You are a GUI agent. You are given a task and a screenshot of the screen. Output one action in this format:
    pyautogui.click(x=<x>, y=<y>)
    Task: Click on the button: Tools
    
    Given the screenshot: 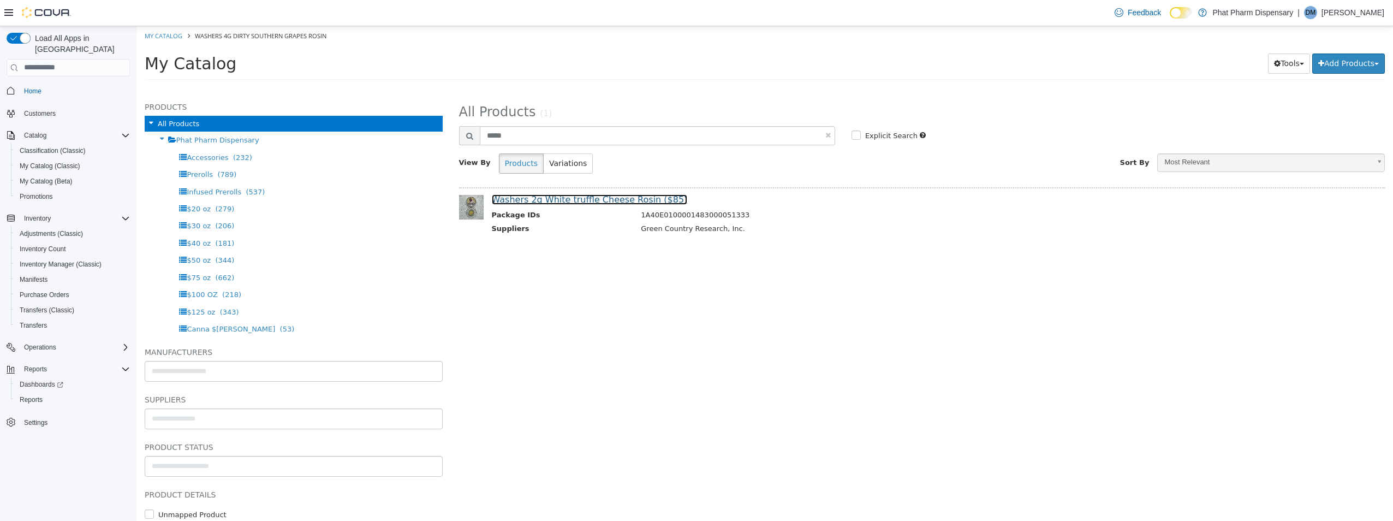 What is the action you would take?
    pyautogui.click(x=1152, y=37)
    